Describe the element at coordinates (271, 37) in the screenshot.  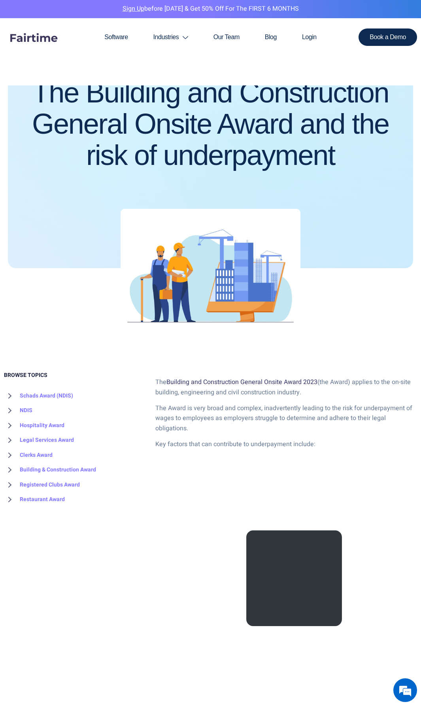
I see `a: Blog` at that location.